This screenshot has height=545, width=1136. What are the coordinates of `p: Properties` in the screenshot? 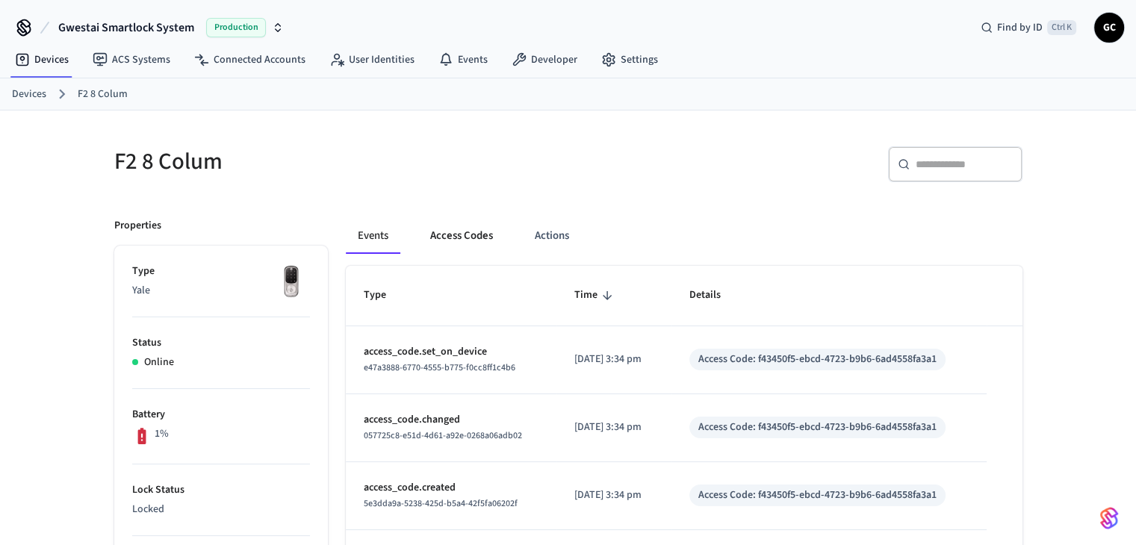 It's located at (137, 226).